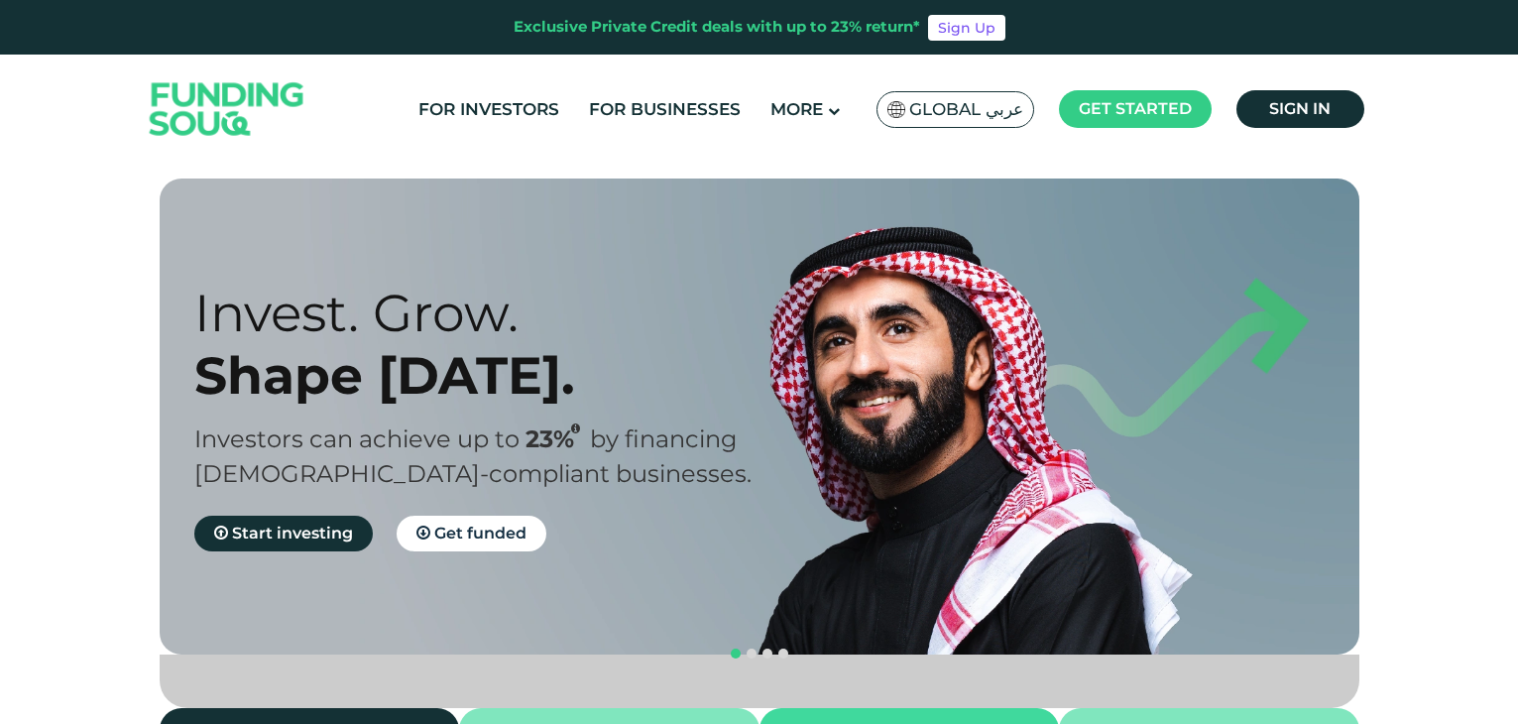 The width and height of the screenshot is (1518, 724). What do you see at coordinates (293, 533) in the screenshot?
I see `span: Start investing` at bounding box center [293, 533].